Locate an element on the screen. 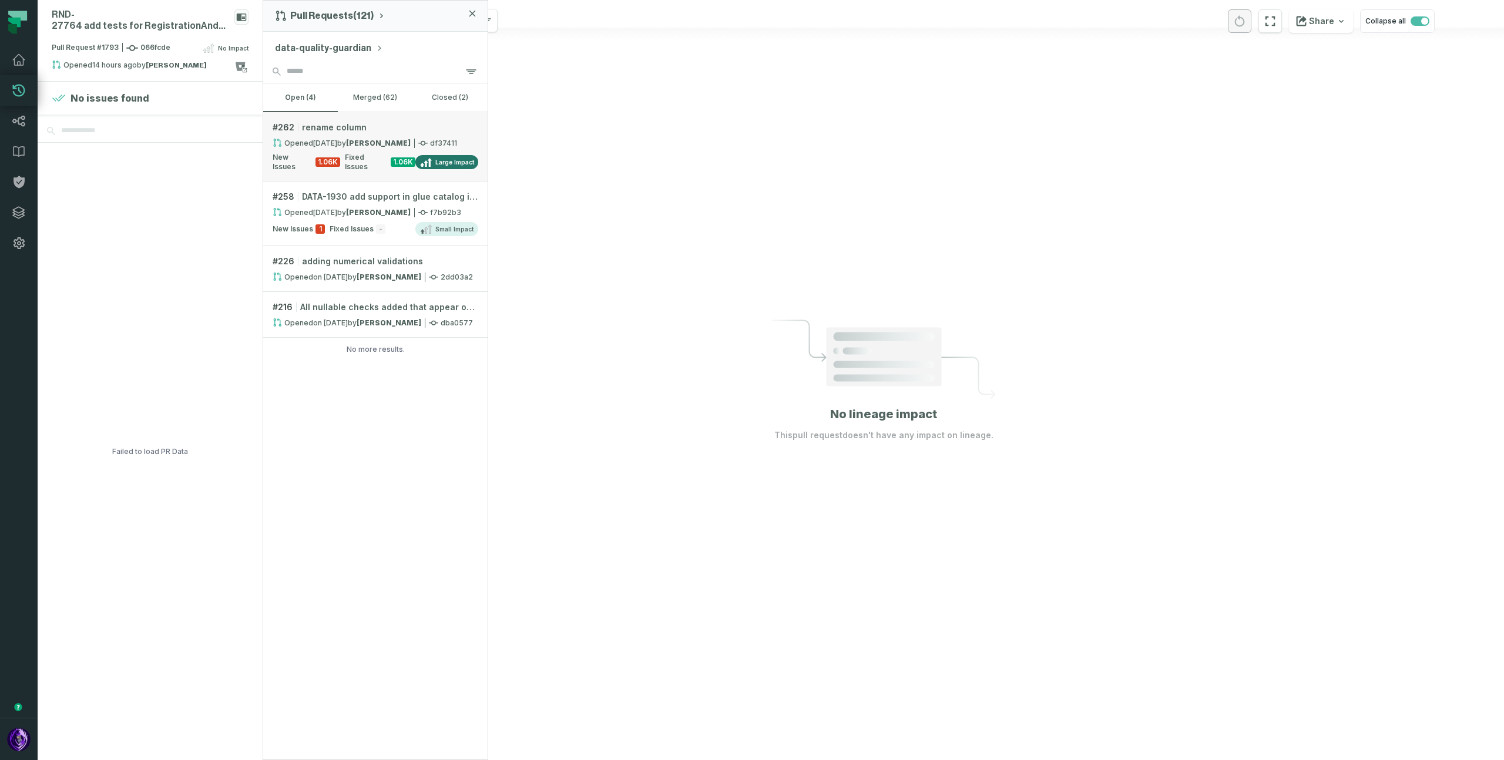  h1: No lineage impact is located at coordinates (884, 414).